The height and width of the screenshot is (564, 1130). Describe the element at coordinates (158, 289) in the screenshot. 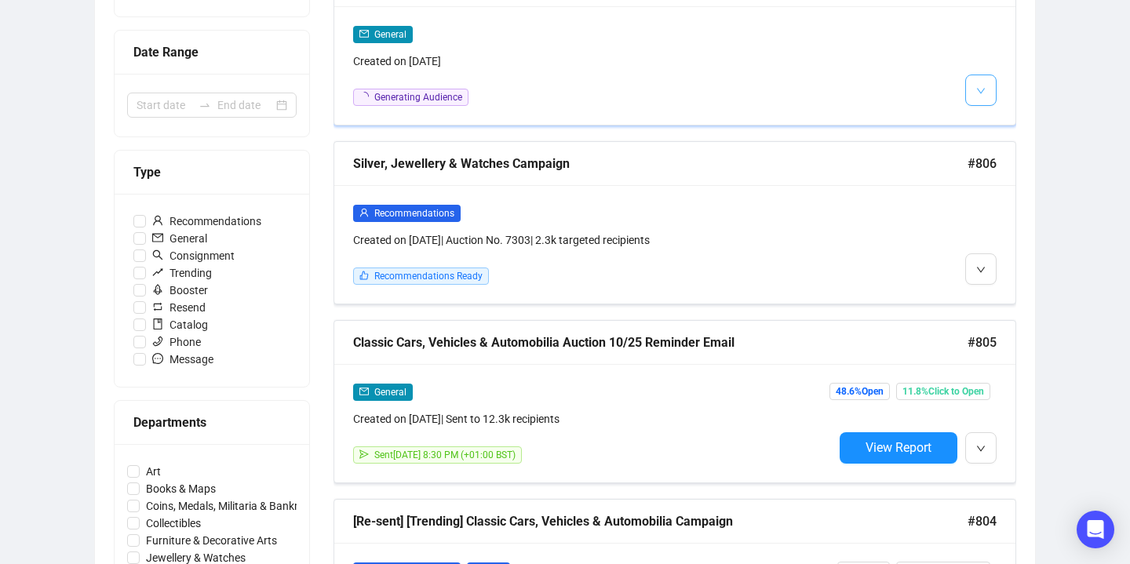

I see `span: rocket` at that location.